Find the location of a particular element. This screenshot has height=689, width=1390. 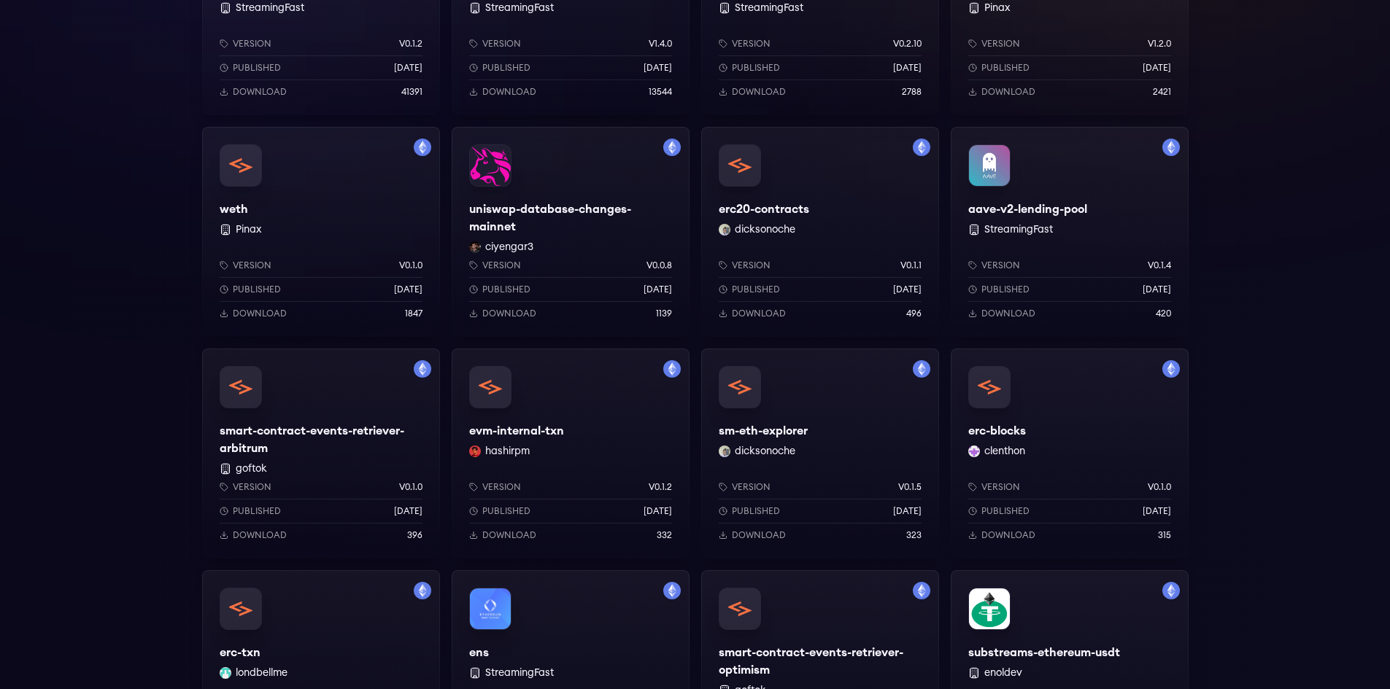

a: Filter by mainnet networksm-eth-explorersm-eth-explorerdicksonoche dicksonocheVersionv0.1.5Publis... is located at coordinates (820, 454).